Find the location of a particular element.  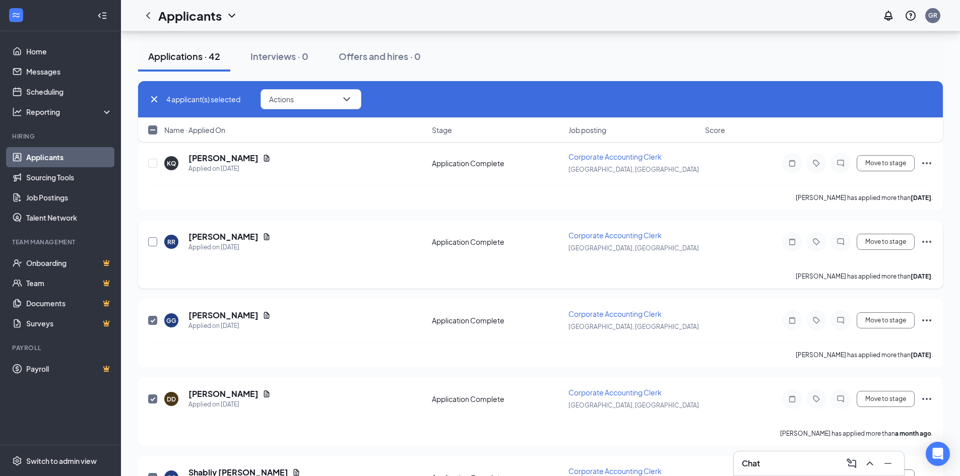

a: PayrollCrown is located at coordinates (69, 369).